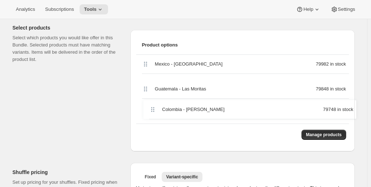  I want to click on span: Guatemala - Las Moritas, so click(180, 89).